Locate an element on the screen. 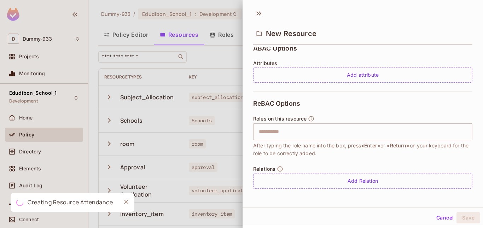 This screenshot has width=483, height=228. span: After typing the role name into the box, press or on your keyboard for the role to be correctly a... is located at coordinates (362, 149).